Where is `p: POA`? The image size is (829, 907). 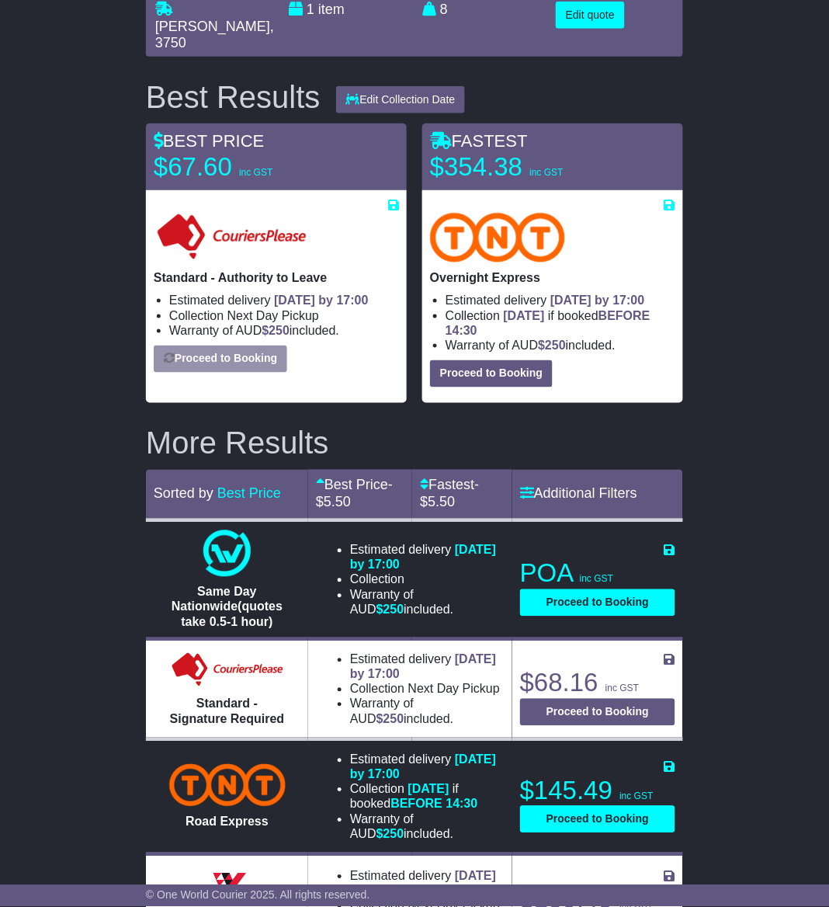
p: POA is located at coordinates (598, 574).